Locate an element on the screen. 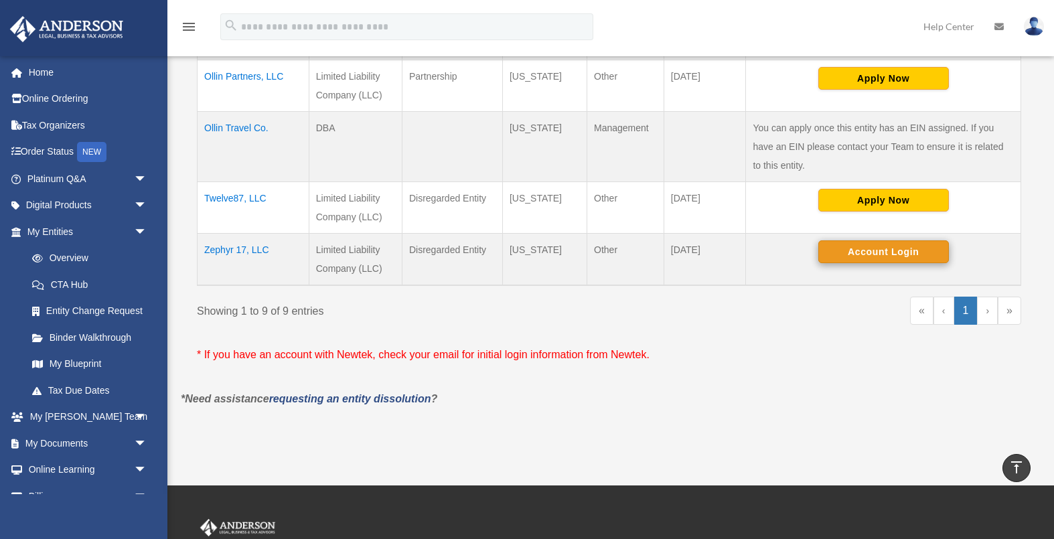  a: Online Learningarrow_drop_down is located at coordinates (88, 470).